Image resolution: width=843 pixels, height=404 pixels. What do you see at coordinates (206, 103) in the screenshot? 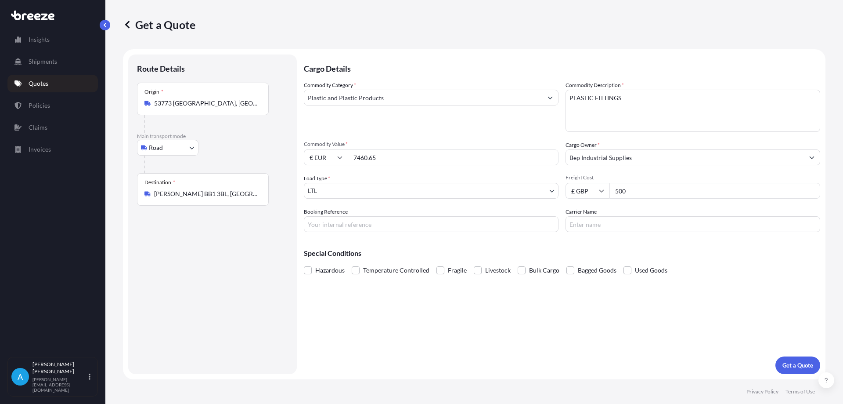
I see `input: Origin` at bounding box center [206, 103].